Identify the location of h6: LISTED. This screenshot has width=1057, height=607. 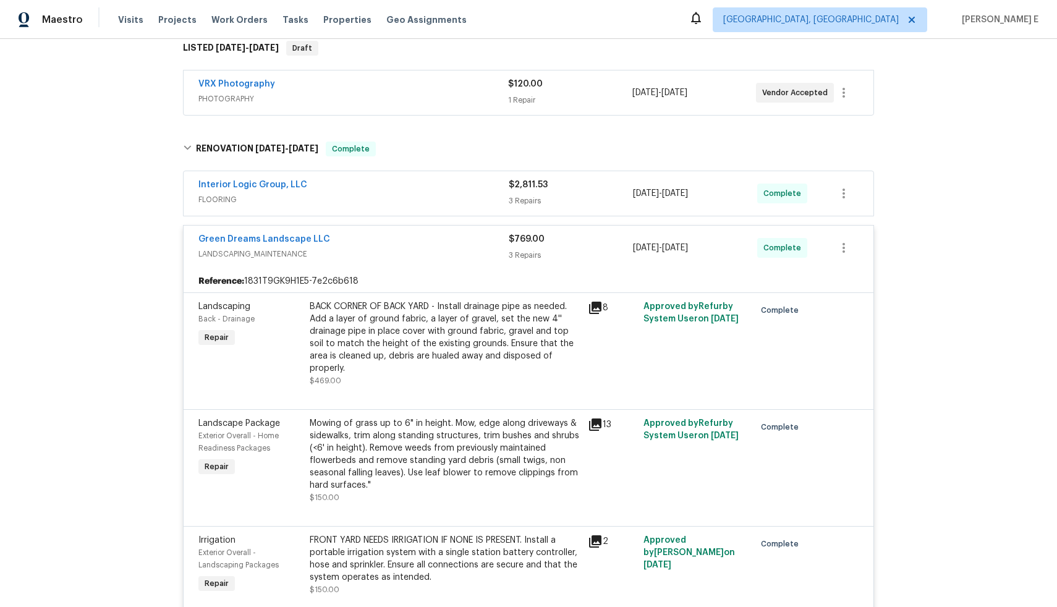
(231, 48).